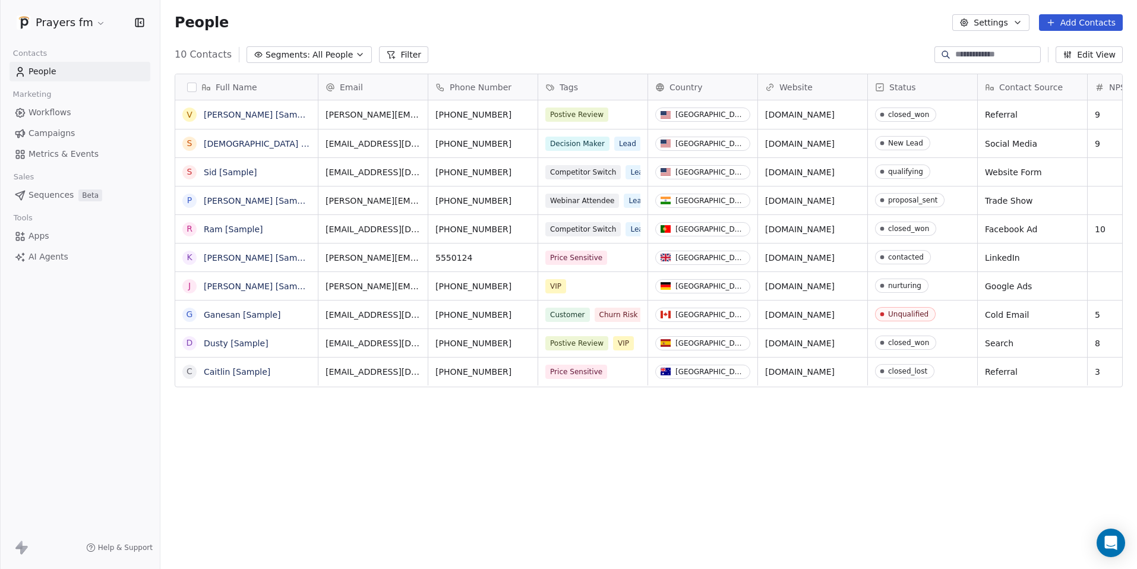 This screenshot has width=1137, height=569. Describe the element at coordinates (1081, 23) in the screenshot. I see `button: Add Contacts` at that location.